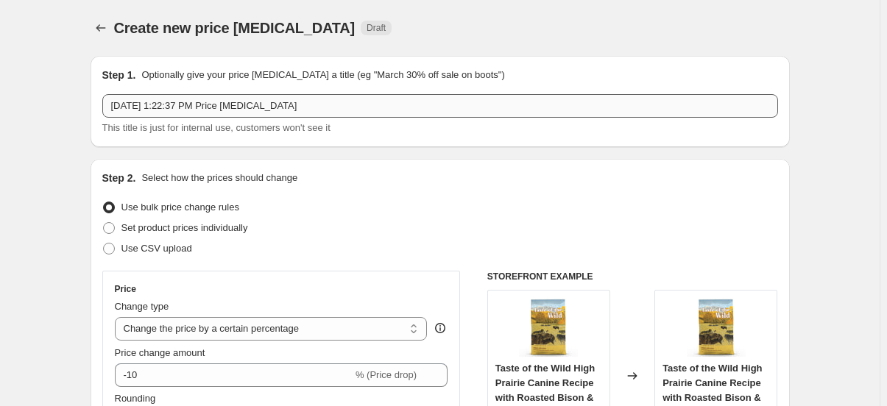  What do you see at coordinates (219, 178) in the screenshot?
I see `p: Select how the prices should change` at bounding box center [219, 178].